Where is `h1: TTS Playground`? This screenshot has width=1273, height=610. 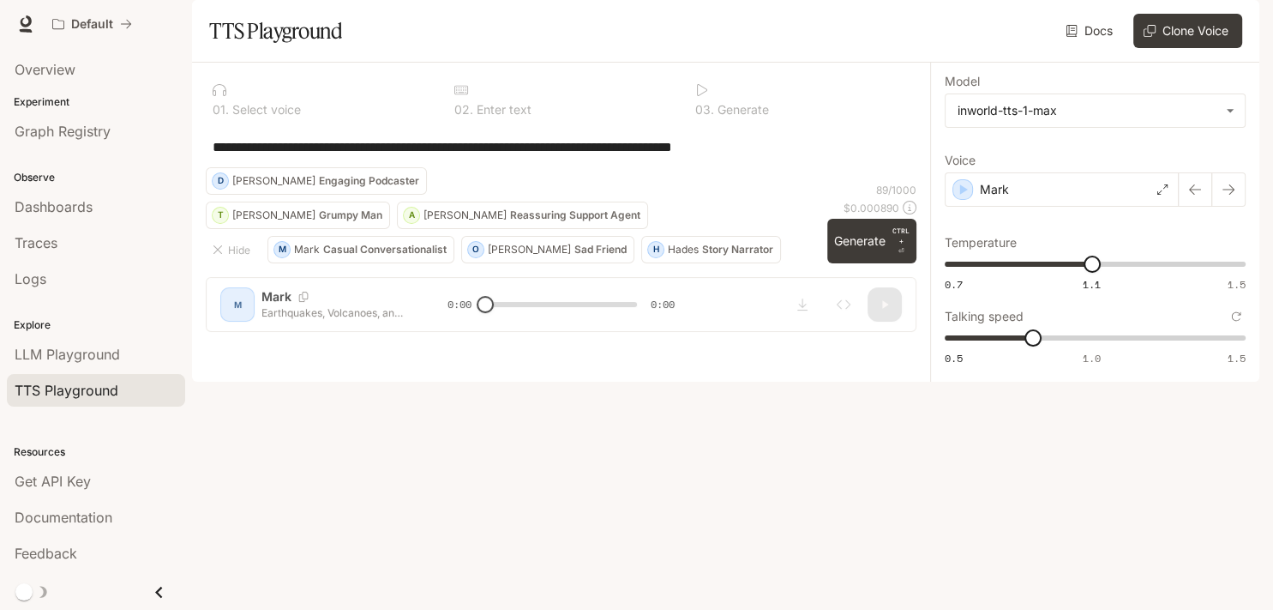 h1: TTS Playground is located at coordinates (275, 31).